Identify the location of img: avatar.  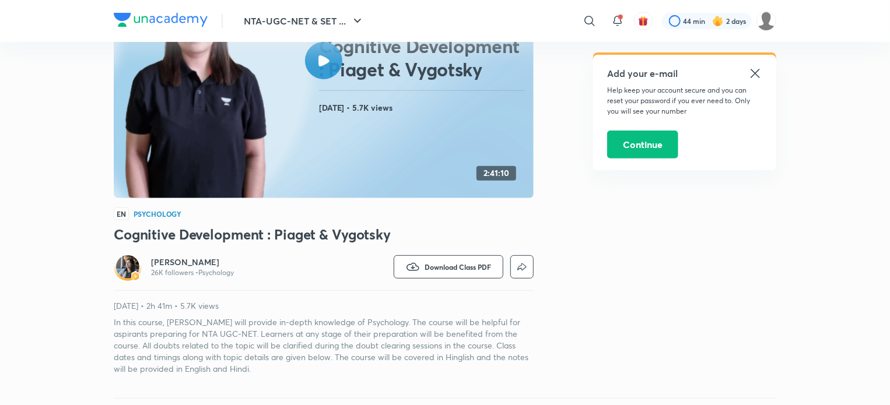
(643, 21).